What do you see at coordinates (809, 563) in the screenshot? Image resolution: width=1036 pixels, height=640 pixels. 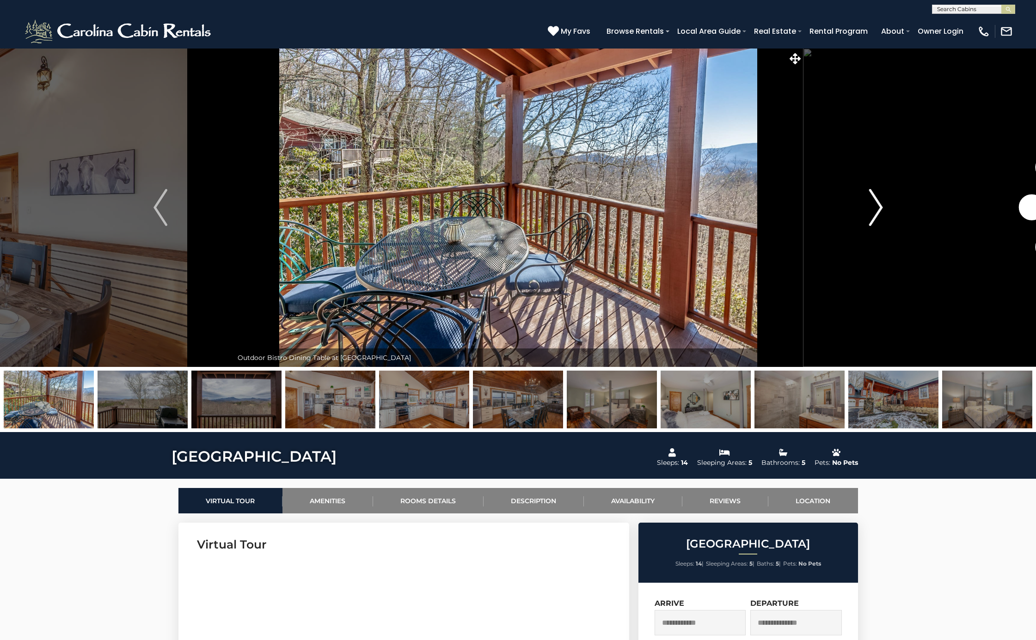 I see `strong: No Pets` at bounding box center [809, 563].